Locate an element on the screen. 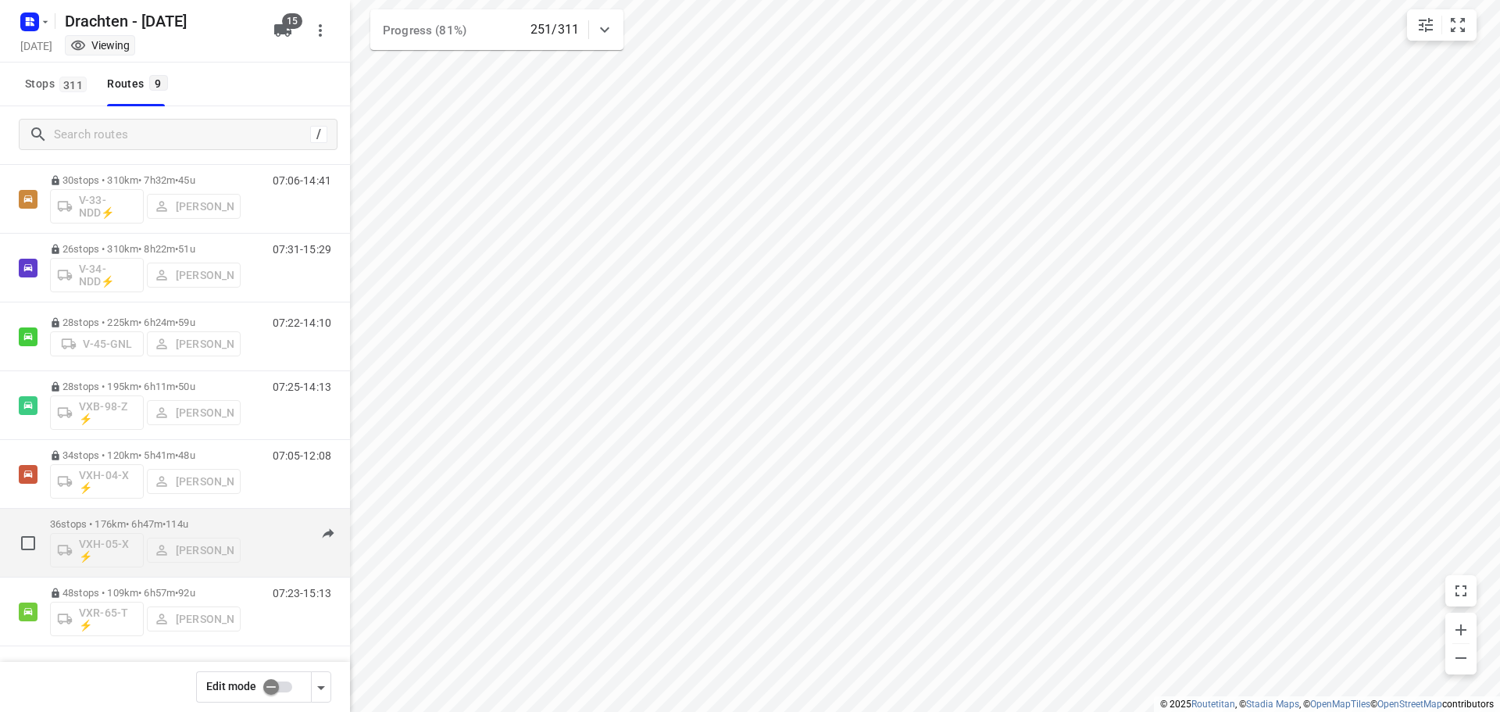  p: 251/311 is located at coordinates (555, 30).